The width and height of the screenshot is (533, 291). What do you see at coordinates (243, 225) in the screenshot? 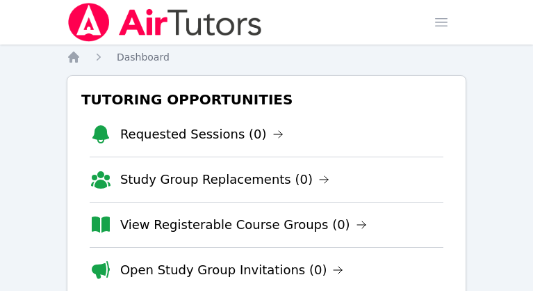
I see `a: View Registerable Course Groups (0)` at bounding box center [243, 225].